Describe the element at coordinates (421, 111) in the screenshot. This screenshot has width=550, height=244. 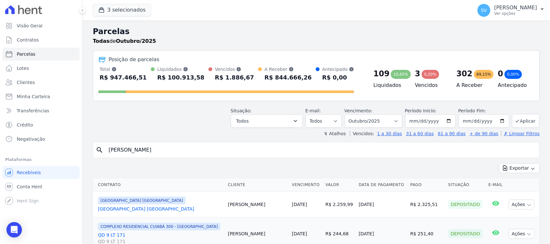
I see `label: Período Inicío:` at that location.